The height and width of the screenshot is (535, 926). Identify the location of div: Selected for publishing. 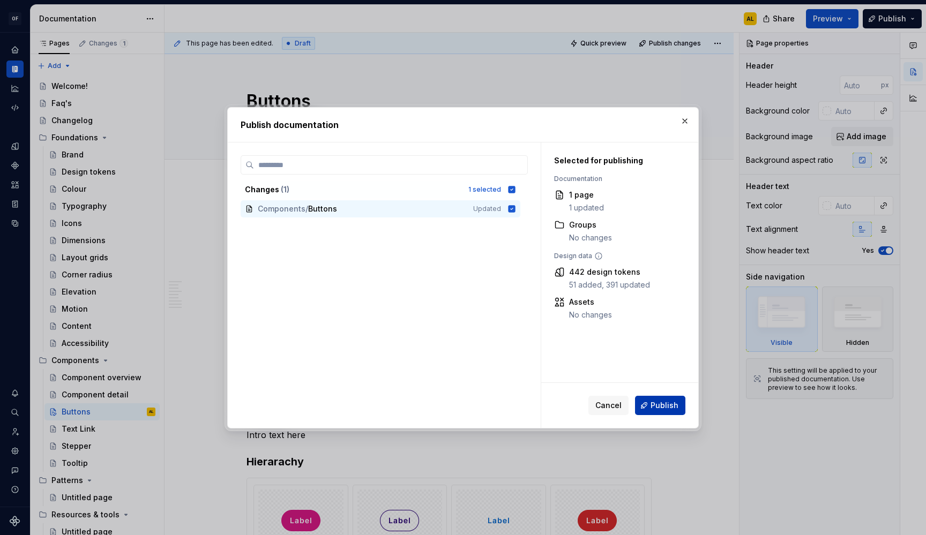
(613, 161).